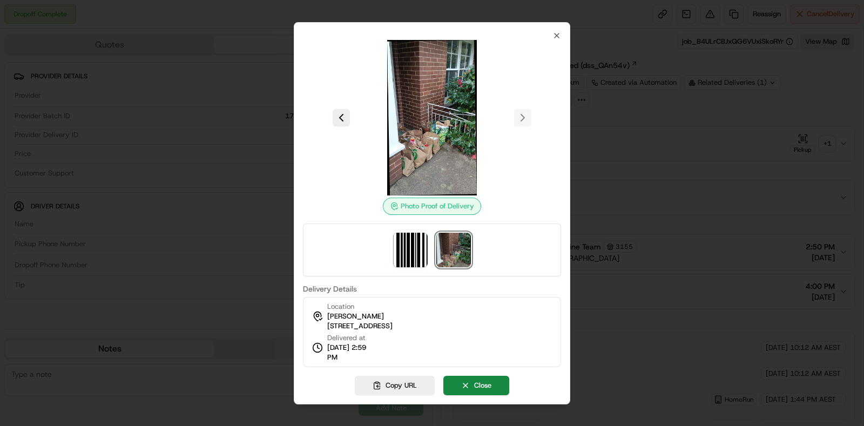  Describe the element at coordinates (476, 385) in the screenshot. I see `button: Close` at that location.